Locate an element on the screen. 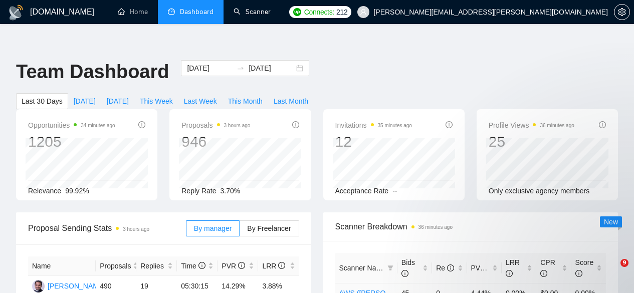 The height and width of the screenshot is (293, 634). span: Score is located at coordinates (584, 268).